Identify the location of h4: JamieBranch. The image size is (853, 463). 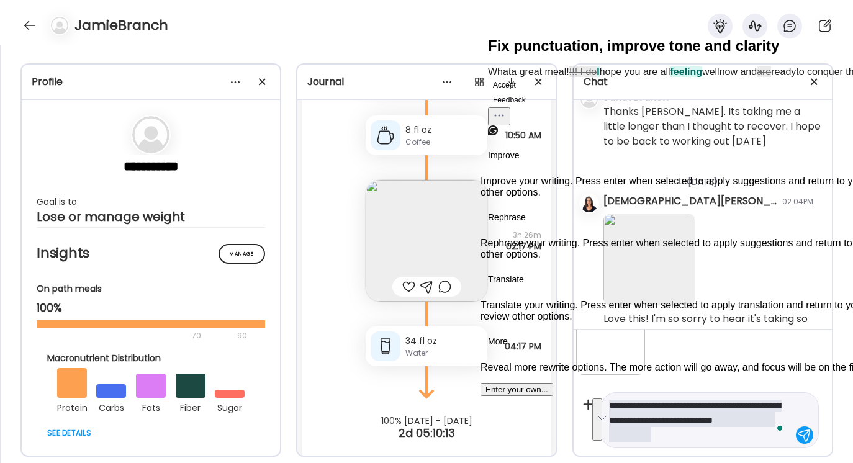
(121, 25).